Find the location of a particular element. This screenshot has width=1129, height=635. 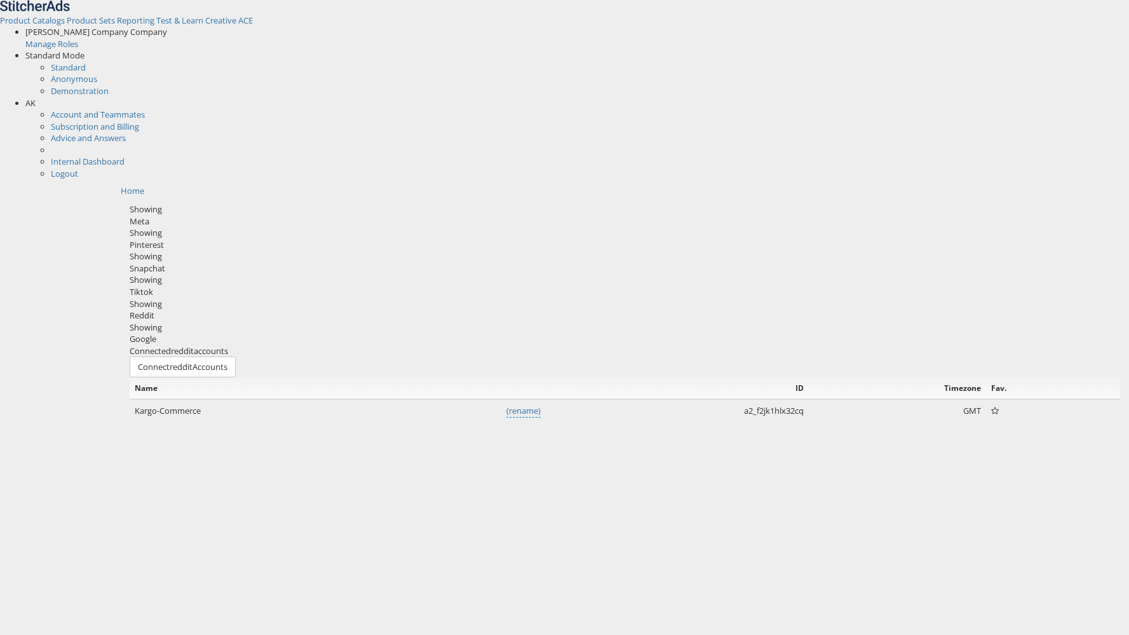

div: Reddit is located at coordinates (624, 315).